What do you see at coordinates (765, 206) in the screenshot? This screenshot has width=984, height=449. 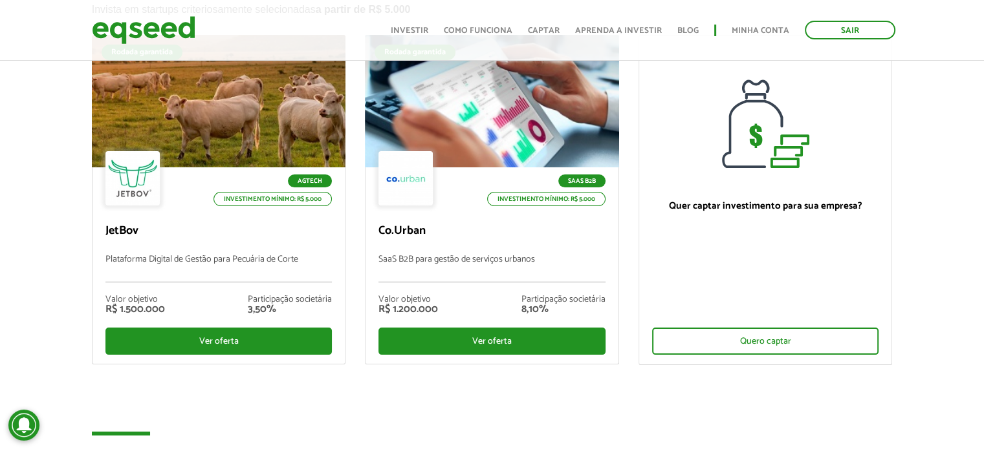 I see `p: Quer captar investimento para sua empresa?` at bounding box center [765, 206].